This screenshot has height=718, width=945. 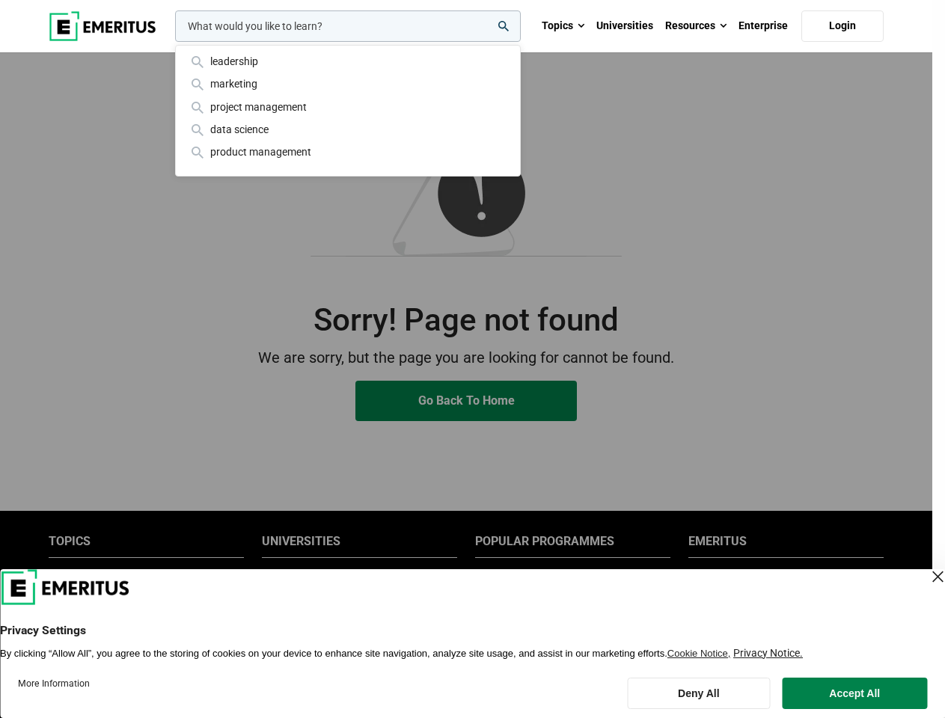 I want to click on div: product management, so click(x=348, y=152).